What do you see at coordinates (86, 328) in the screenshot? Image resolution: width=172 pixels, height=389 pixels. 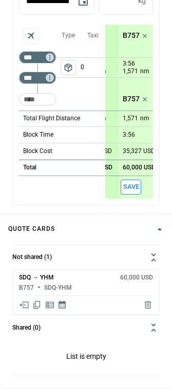 I see `button: Shared (0)` at bounding box center [86, 328].